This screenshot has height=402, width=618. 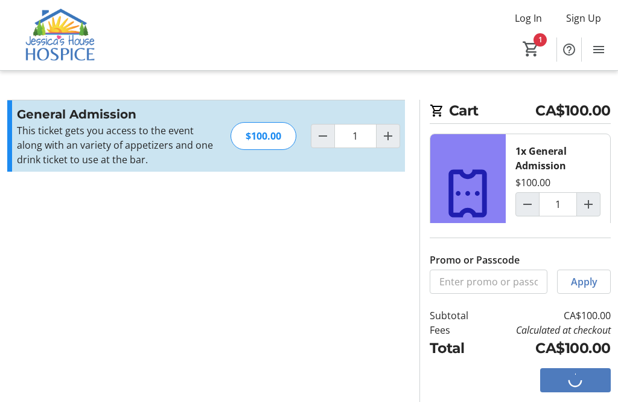 I want to click on td: Fees, so click(x=456, y=330).